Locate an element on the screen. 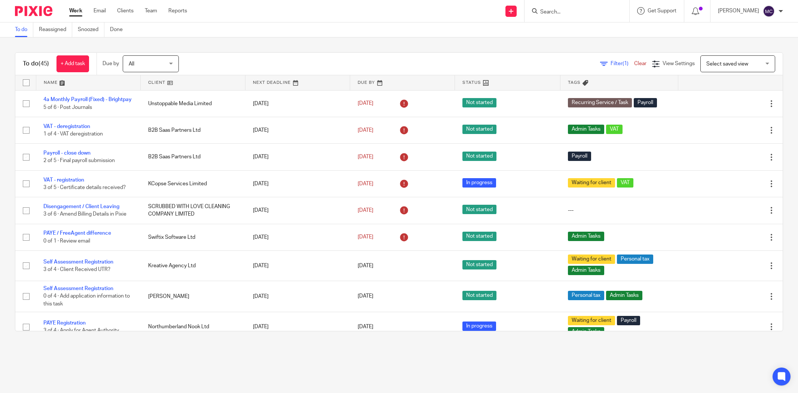 The height and width of the screenshot is (393, 798). a: Done is located at coordinates (119, 30).